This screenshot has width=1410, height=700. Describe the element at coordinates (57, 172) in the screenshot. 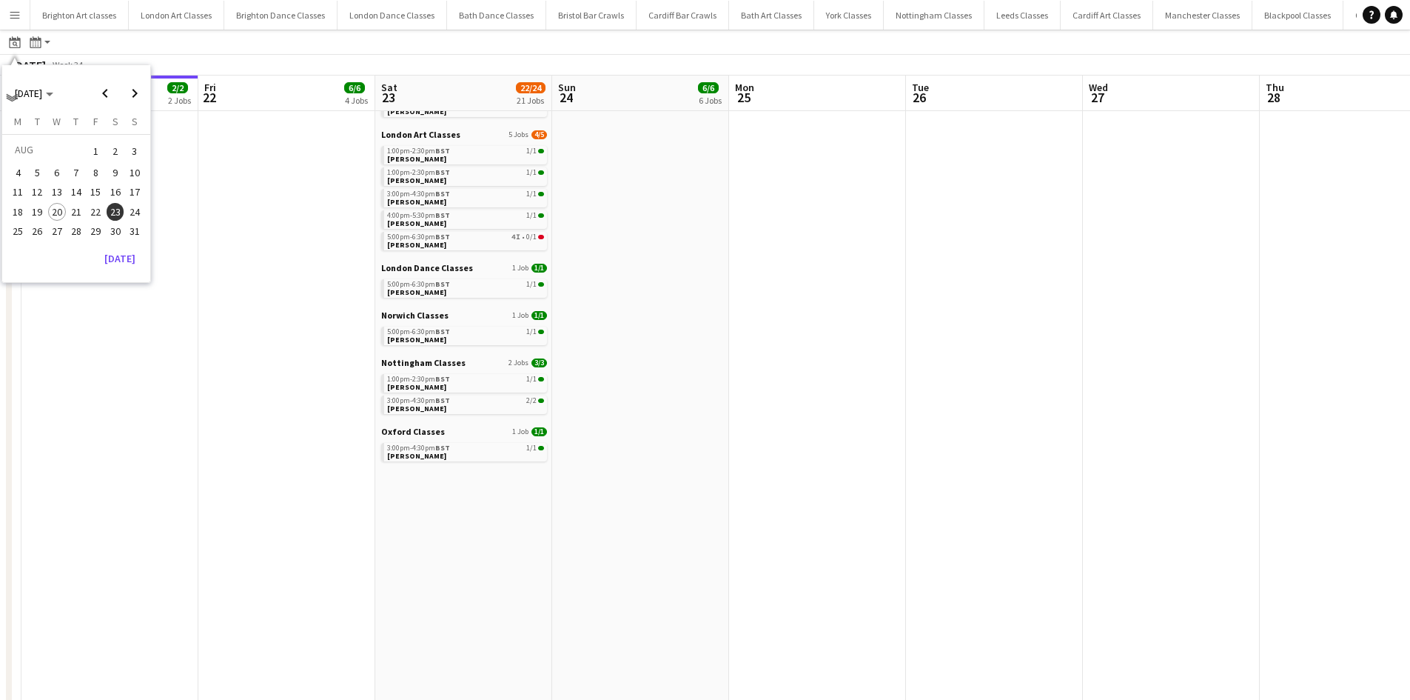

I see `span: 6` at that location.